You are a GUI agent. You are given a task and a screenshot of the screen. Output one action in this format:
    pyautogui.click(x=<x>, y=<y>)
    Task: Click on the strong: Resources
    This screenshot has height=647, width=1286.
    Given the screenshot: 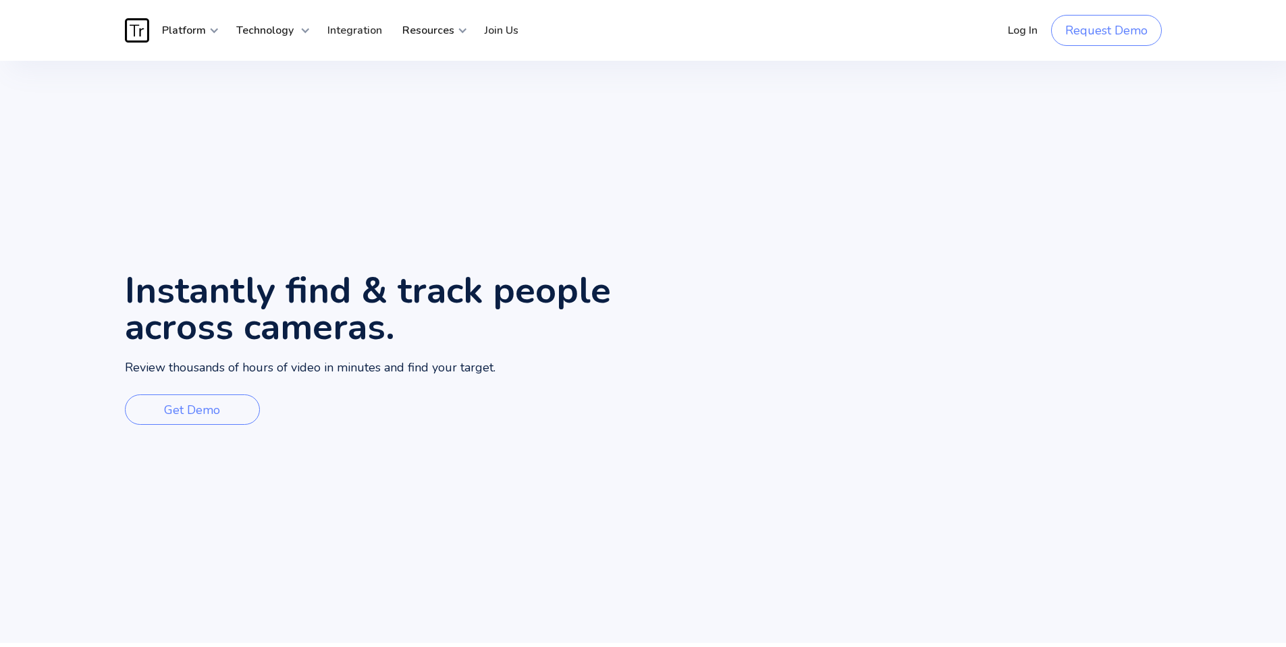 What is the action you would take?
    pyautogui.click(x=428, y=30)
    